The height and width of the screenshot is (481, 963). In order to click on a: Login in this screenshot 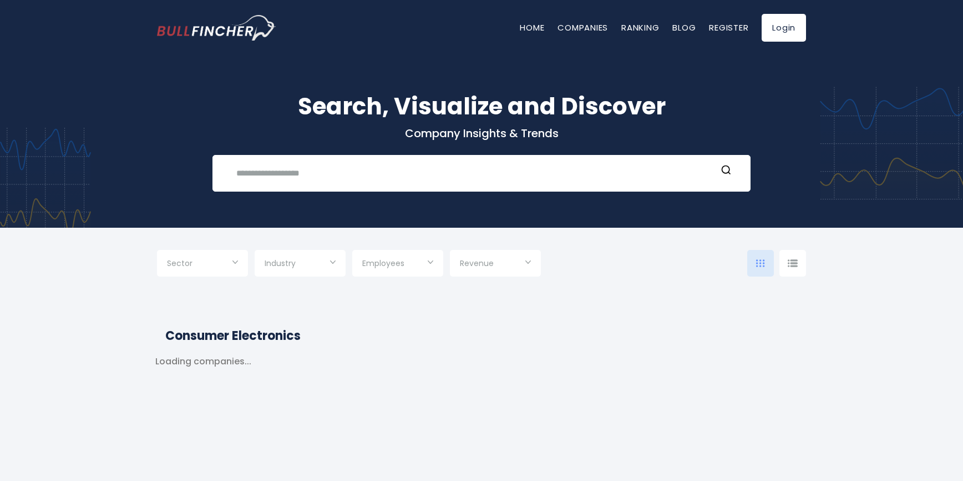, I will do `click(784, 28)`.